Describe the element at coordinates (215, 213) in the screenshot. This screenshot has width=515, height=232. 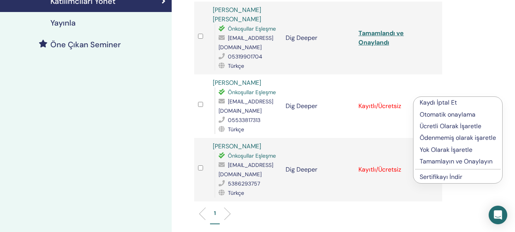
I see `p: 1` at that location.